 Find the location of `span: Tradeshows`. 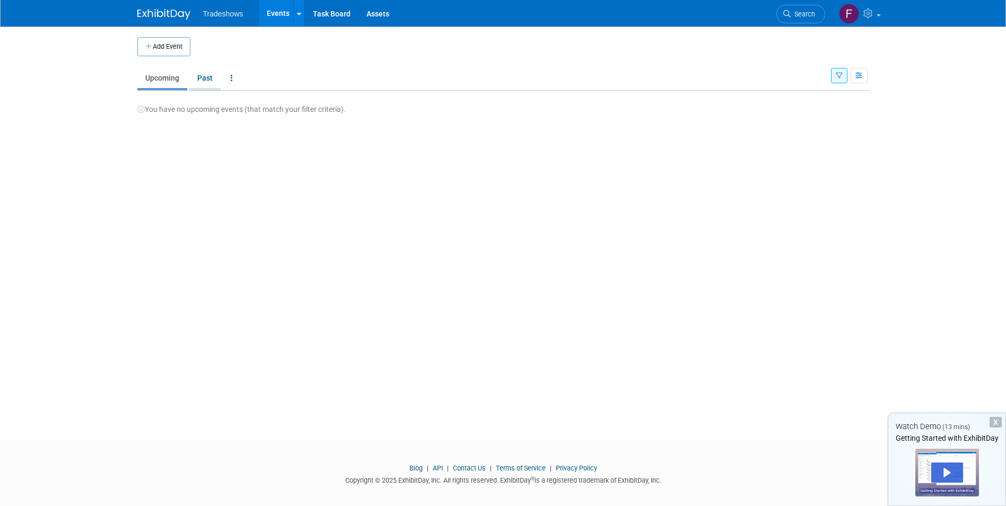

span: Tradeshows is located at coordinates (223, 14).